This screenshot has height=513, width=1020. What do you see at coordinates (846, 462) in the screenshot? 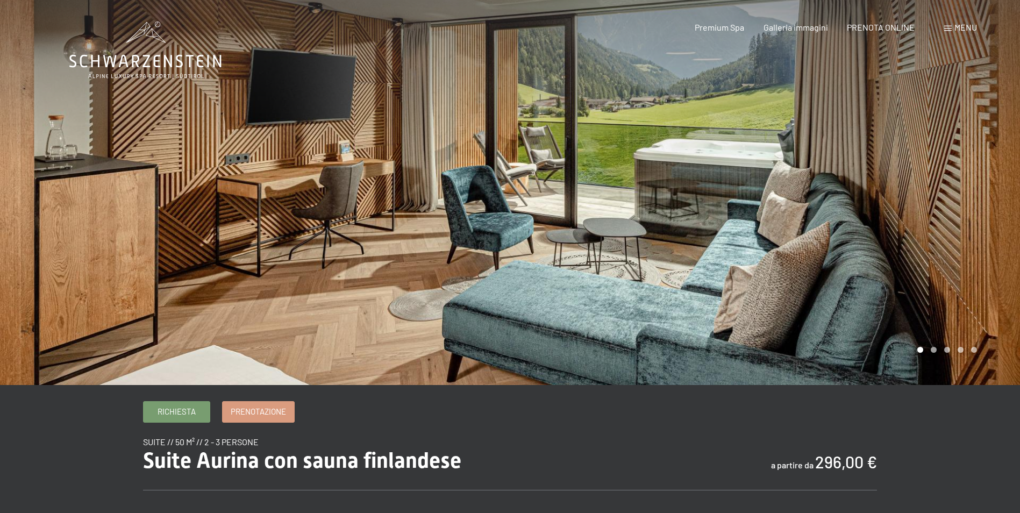
I see `b: 296,00 €` at bounding box center [846, 462].